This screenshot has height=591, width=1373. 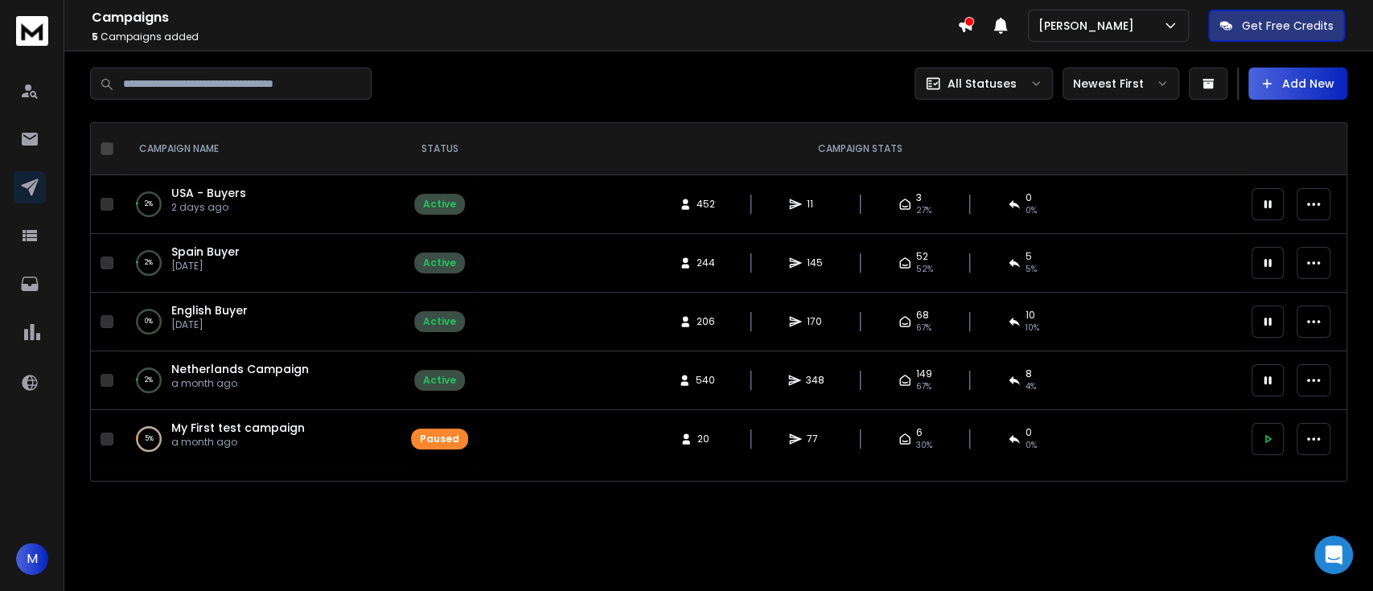 I want to click on a: USA - Buyers, so click(x=208, y=193).